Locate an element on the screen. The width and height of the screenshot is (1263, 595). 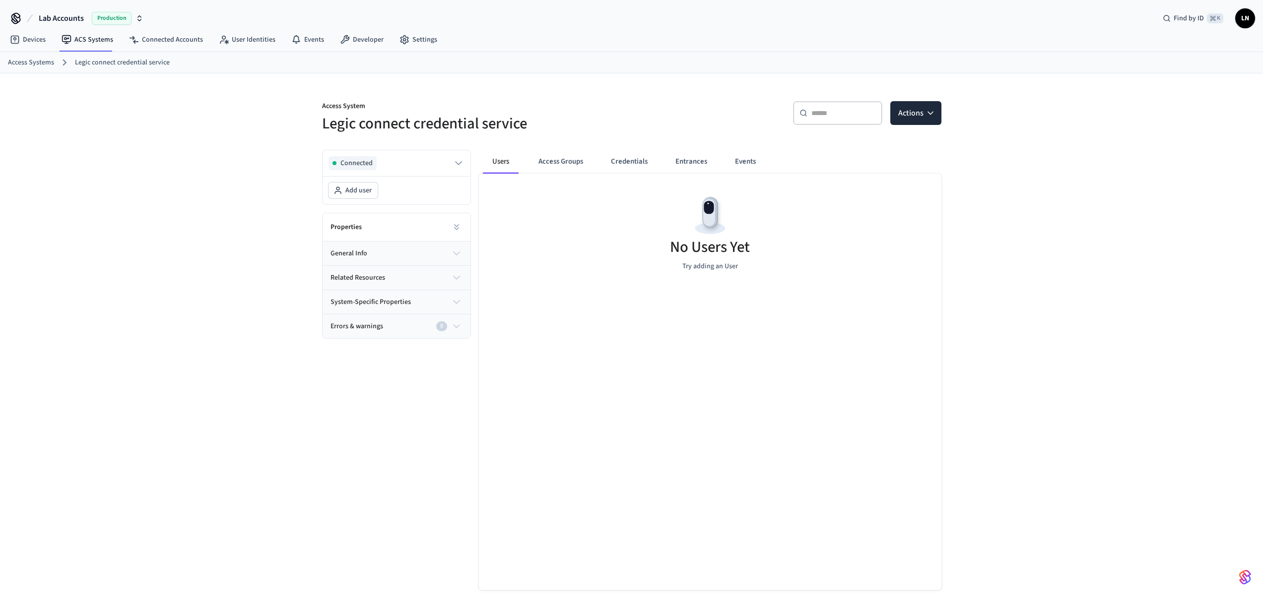
div: 0 is located at coordinates (442, 326).